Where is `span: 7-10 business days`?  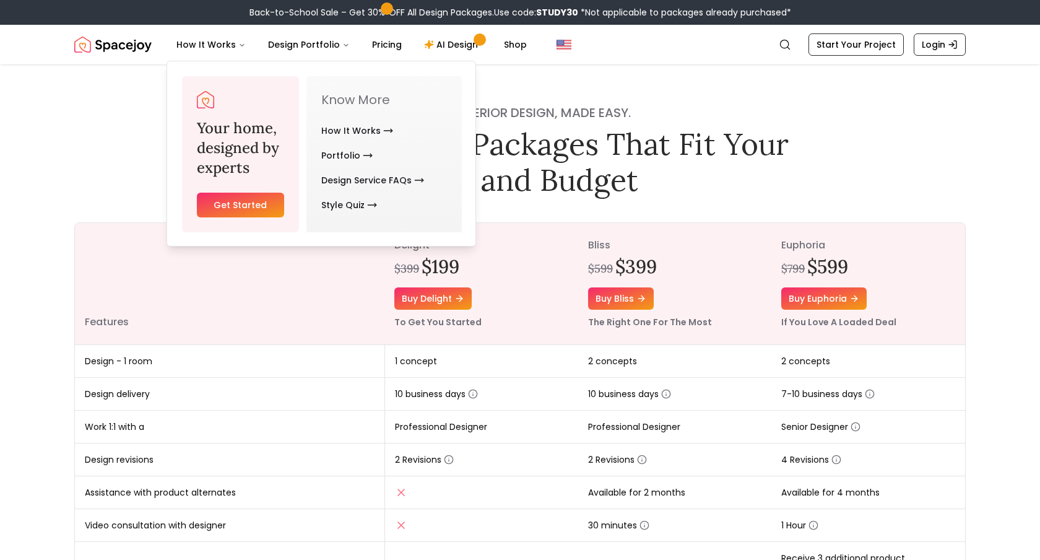
span: 7-10 business days is located at coordinates (828, 394).